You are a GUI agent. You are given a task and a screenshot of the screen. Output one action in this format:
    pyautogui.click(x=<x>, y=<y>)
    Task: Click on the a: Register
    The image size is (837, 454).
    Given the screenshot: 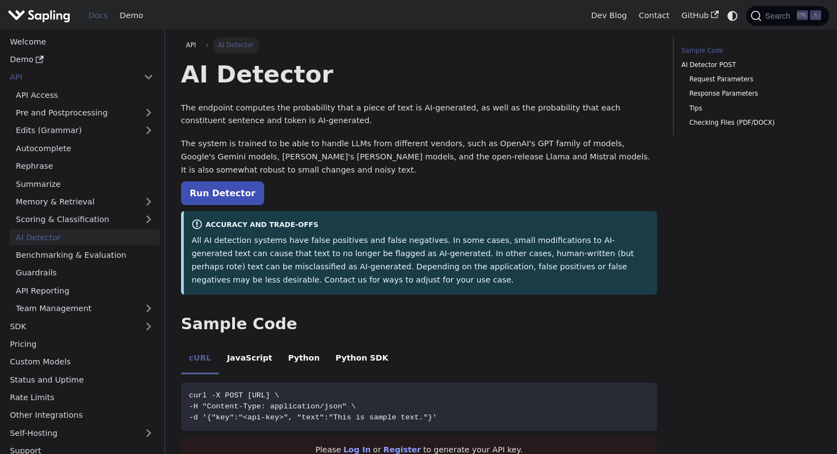 What is the action you would take?
    pyautogui.click(x=402, y=450)
    